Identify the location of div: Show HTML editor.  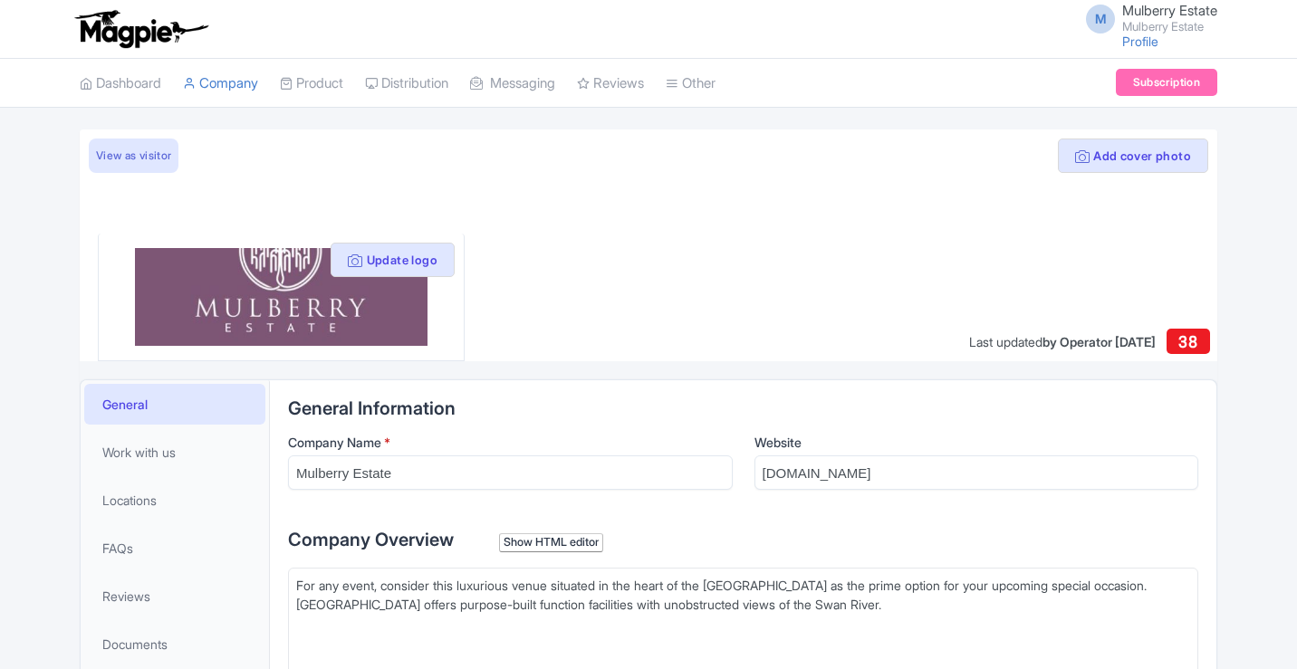
(551, 543).